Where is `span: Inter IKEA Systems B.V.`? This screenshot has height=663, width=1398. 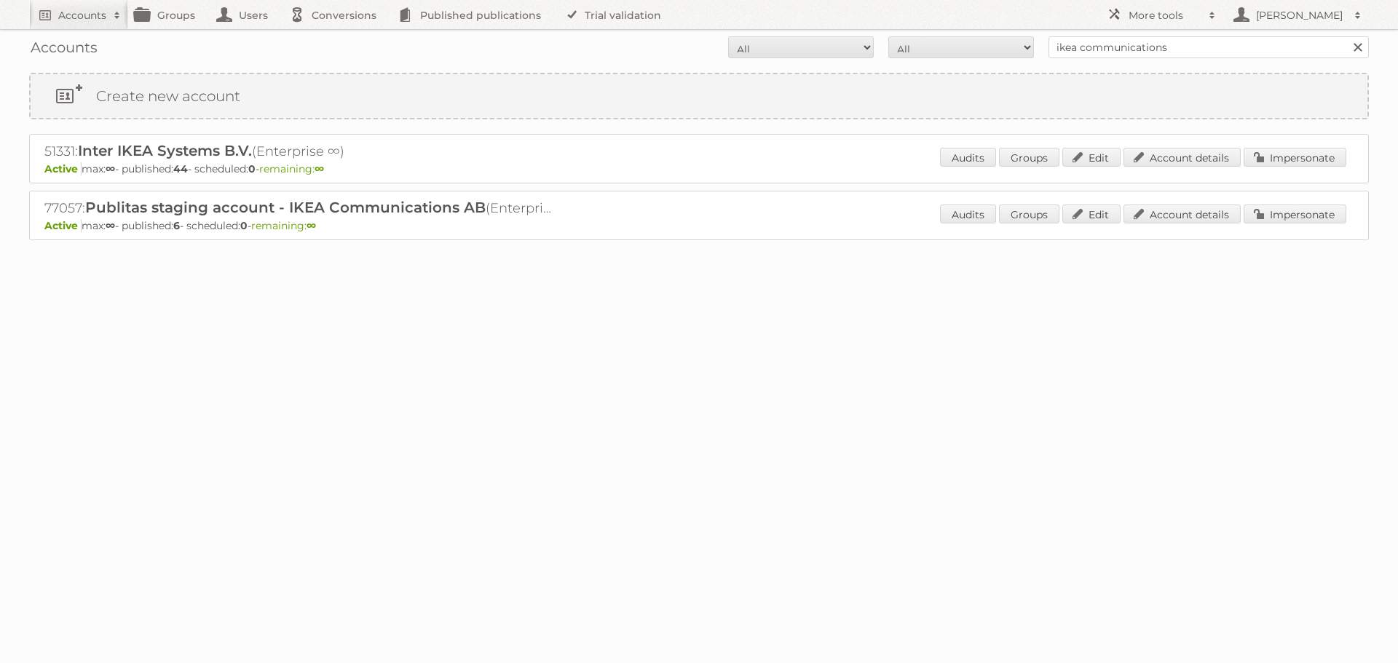 span: Inter IKEA Systems B.V. is located at coordinates (165, 151).